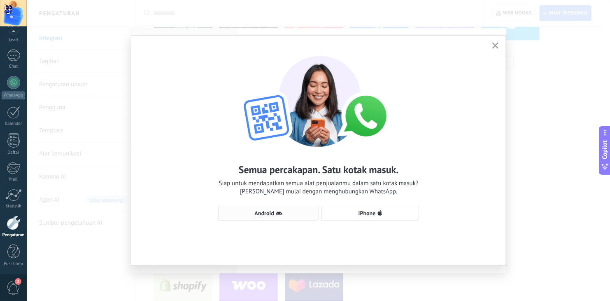 The height and width of the screenshot is (301, 610). Describe the element at coordinates (14, 206) in the screenshot. I see `div: Statistik` at that location.